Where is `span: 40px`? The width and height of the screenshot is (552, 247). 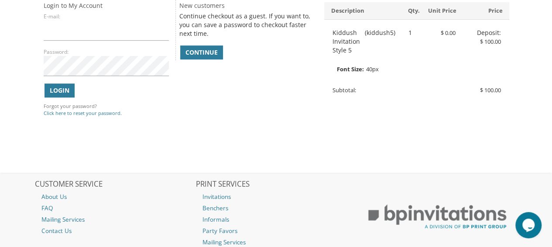
span: 40px is located at coordinates (372, 69).